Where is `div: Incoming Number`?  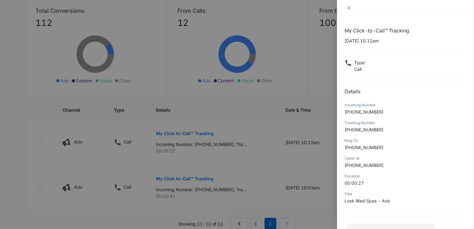 div: Incoming Number is located at coordinates (406, 105).